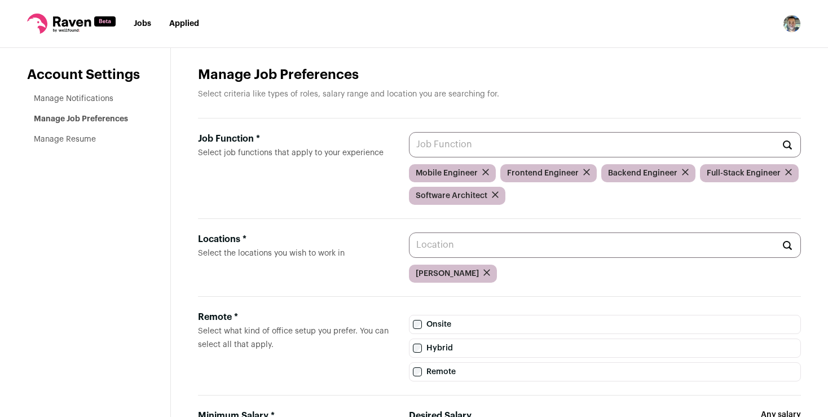  Describe the element at coordinates (271, 253) in the screenshot. I see `span: Select the locations you wish to work in` at that location.